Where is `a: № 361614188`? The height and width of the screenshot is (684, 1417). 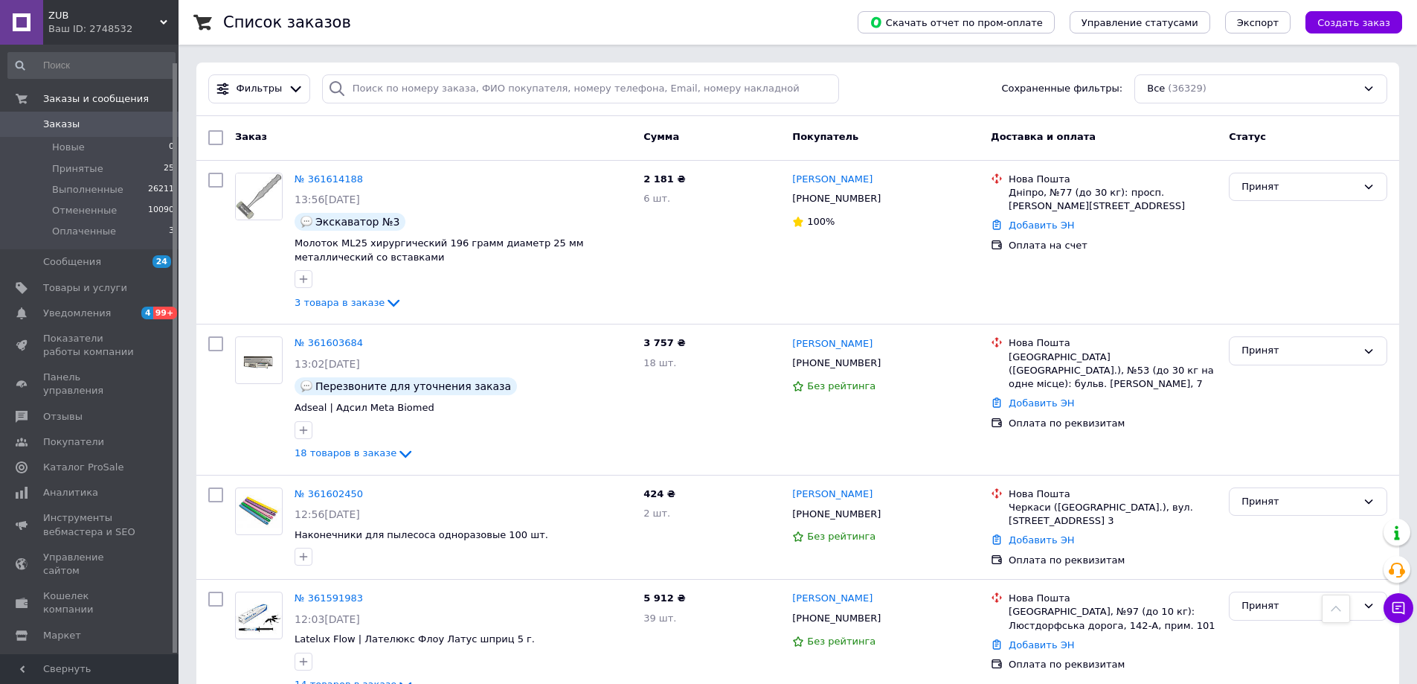
a: № 361614188 is located at coordinates (329, 179).